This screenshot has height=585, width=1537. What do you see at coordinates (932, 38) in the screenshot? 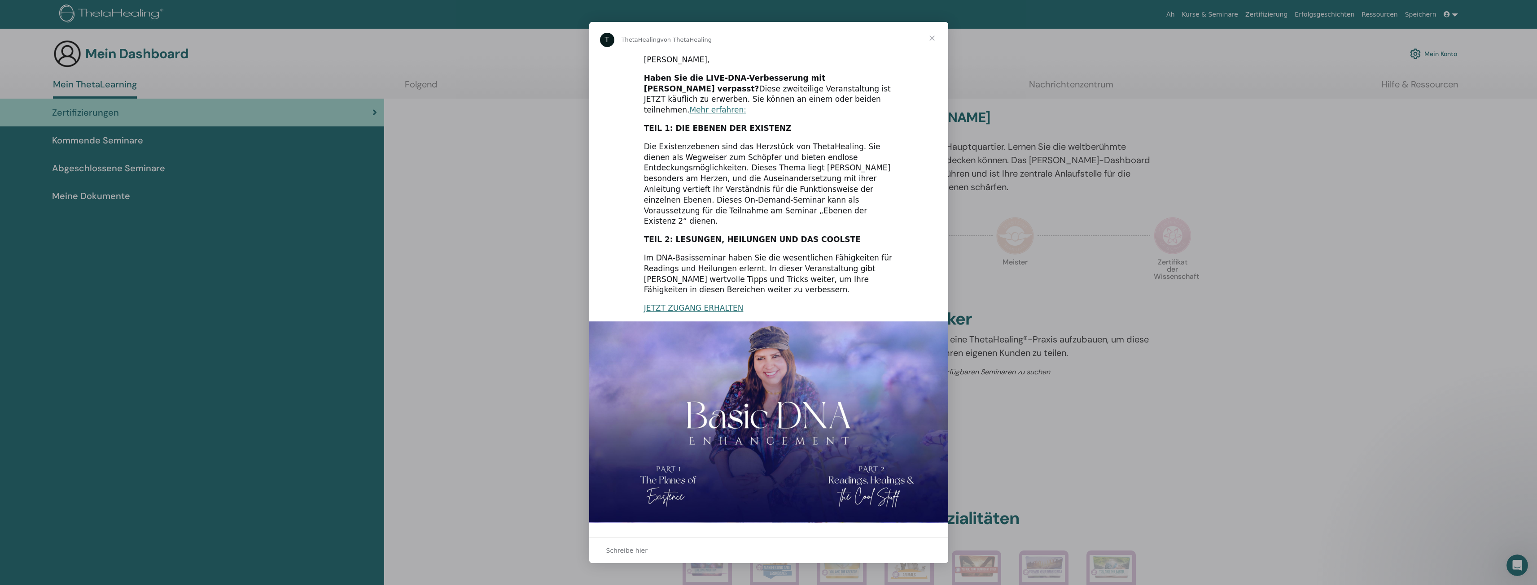
I see `span: Schließen` at bounding box center [932, 38].